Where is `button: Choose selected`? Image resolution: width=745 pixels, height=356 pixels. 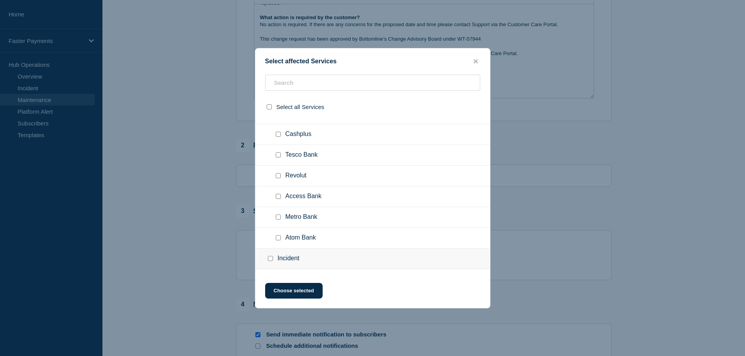 button: Choose selected is located at coordinates (294, 291).